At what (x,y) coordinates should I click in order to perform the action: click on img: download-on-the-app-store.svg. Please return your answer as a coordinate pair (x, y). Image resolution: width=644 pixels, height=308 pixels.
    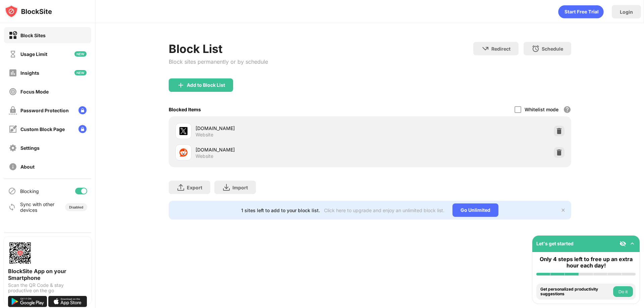
    Looking at the image, I should click on (68, 302).